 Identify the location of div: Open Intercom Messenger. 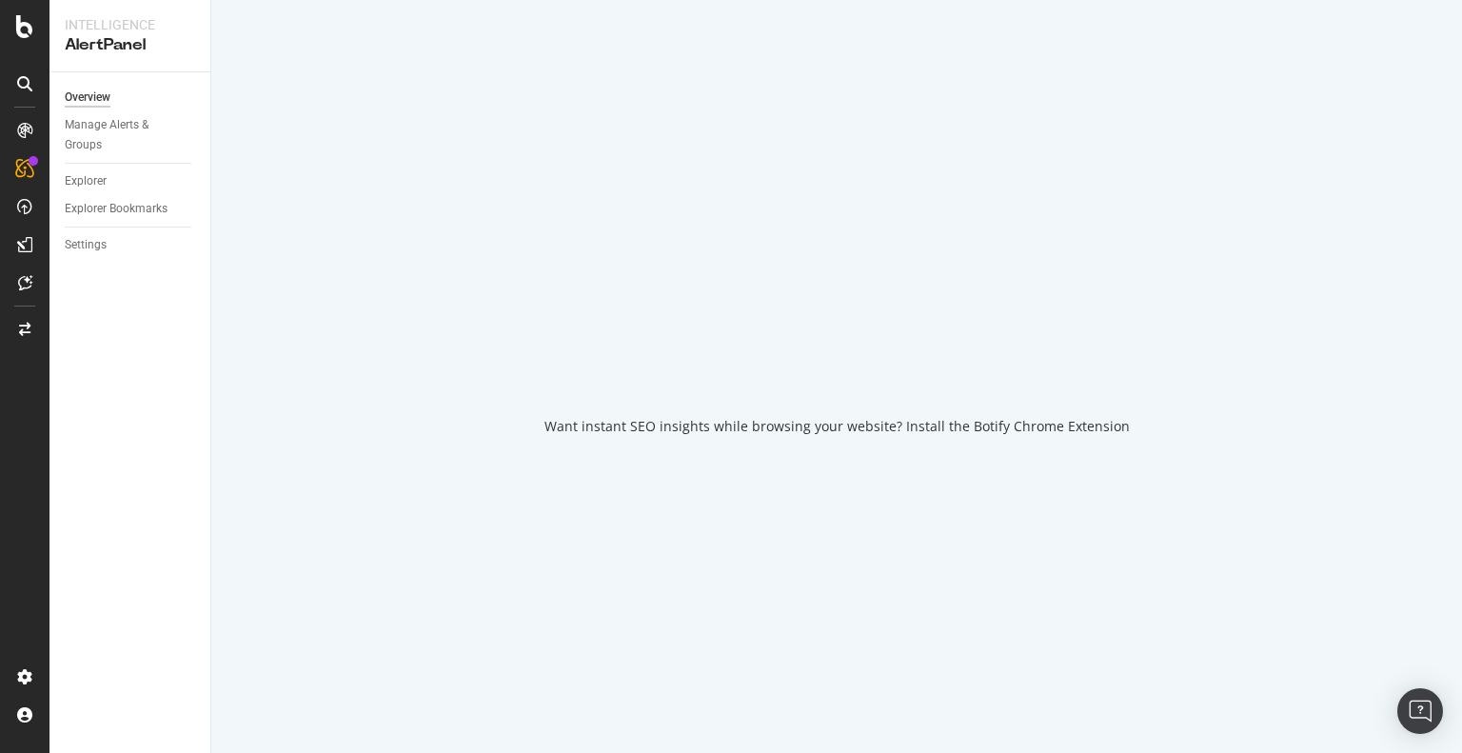
(1420, 711).